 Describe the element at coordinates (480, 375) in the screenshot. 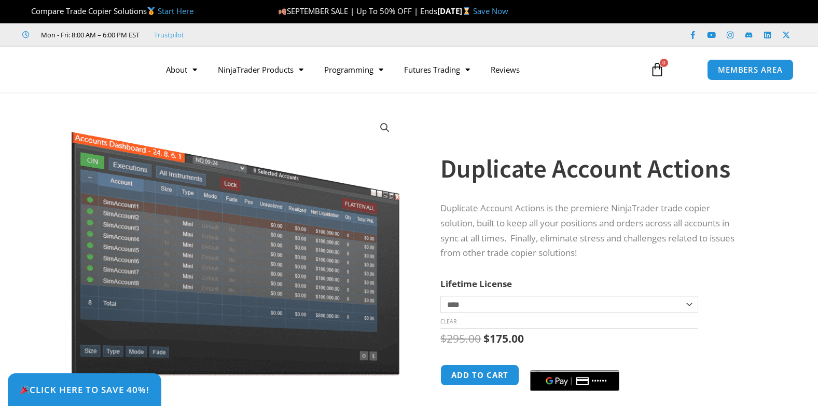

I see `button: Add to cart` at that location.